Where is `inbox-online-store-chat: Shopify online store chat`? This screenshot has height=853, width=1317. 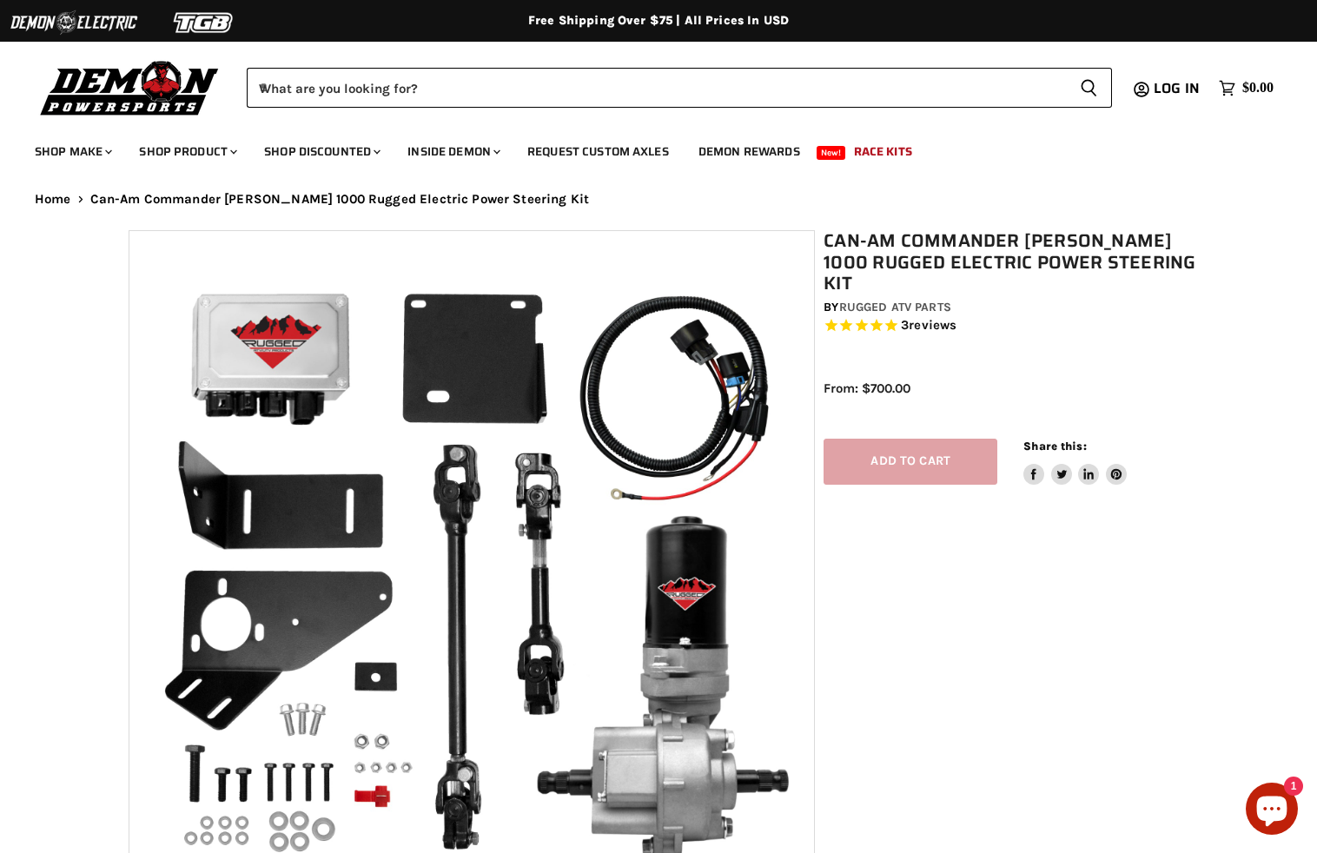 inbox-online-store-chat: Shopify online store chat is located at coordinates (1272, 811).